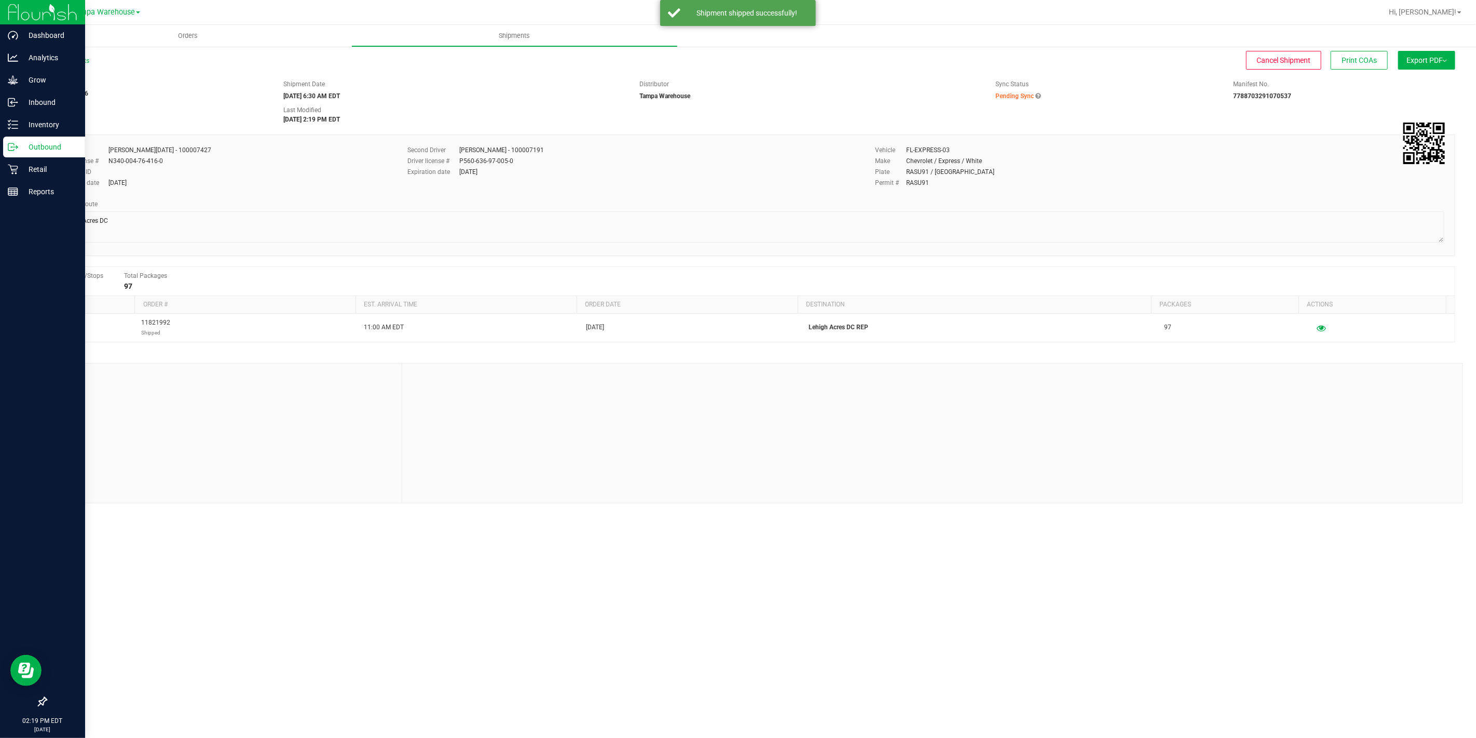 The image size is (1476, 738). What do you see at coordinates (49, 125) in the screenshot?
I see `p: Inventory` at bounding box center [49, 125].